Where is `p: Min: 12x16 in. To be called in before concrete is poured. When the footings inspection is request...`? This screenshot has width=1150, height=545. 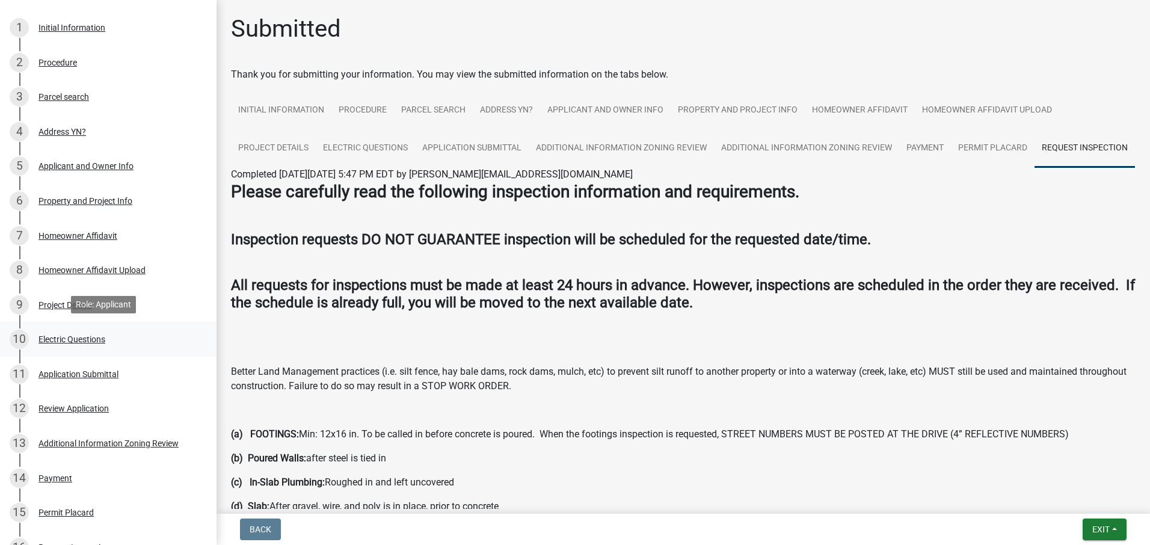 p: Min: 12x16 in. To be called in before concrete is poured. When the footings inspection is request... is located at coordinates (683, 434).